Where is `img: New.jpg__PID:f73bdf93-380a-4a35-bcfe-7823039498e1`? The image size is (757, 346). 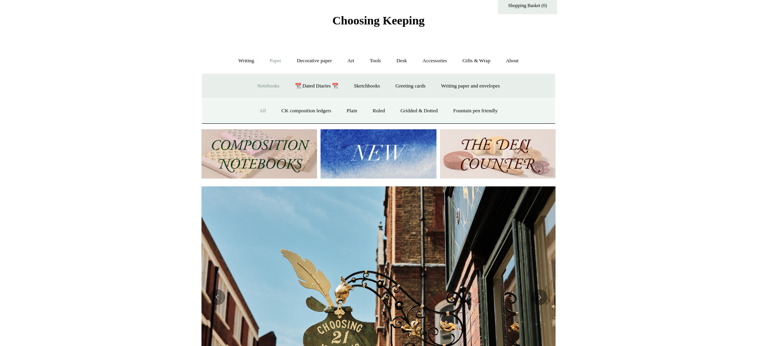 img: New.jpg__PID:f73bdf93-380a-4a35-bcfe-7823039498e1 is located at coordinates (378, 154).